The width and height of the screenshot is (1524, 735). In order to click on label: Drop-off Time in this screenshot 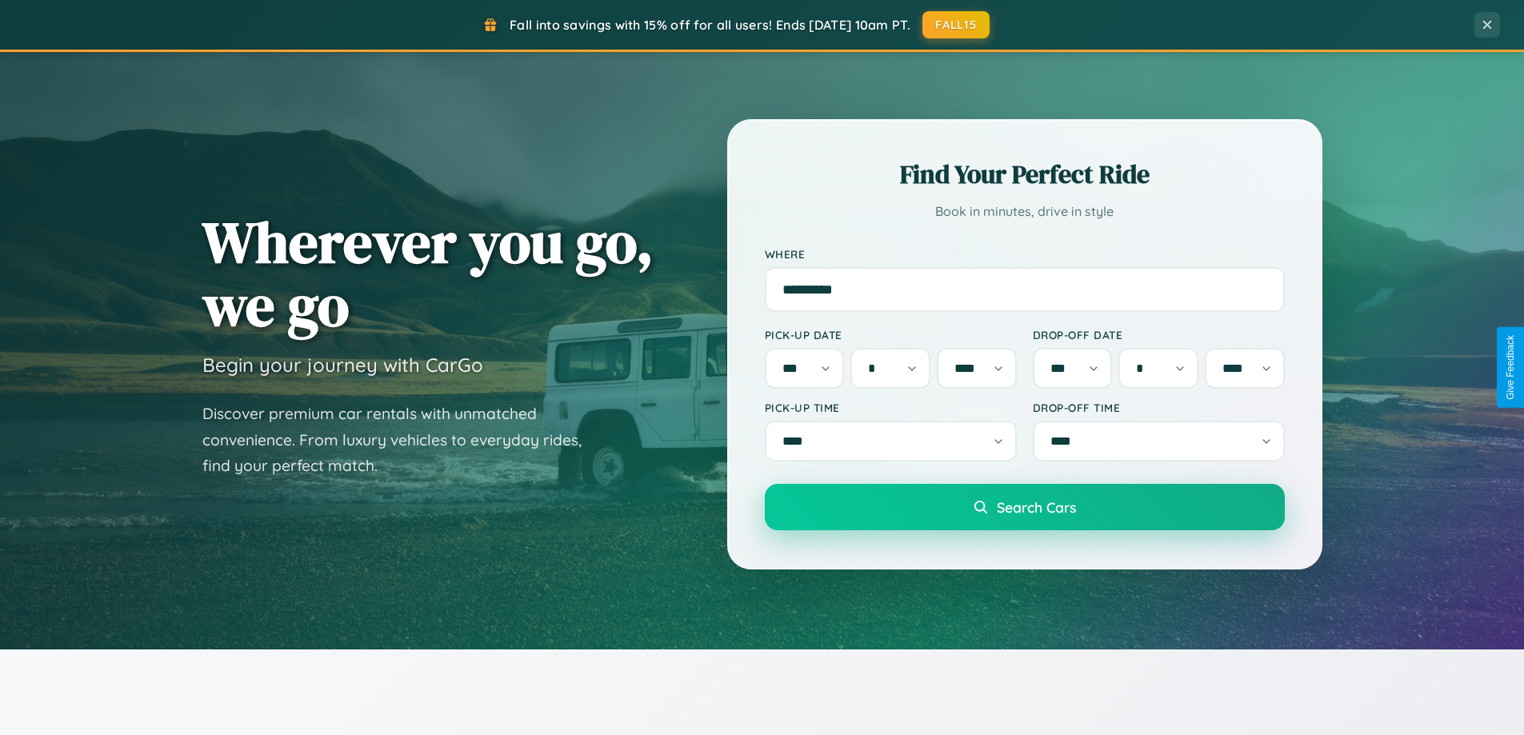, I will do `click(1158, 407)`.